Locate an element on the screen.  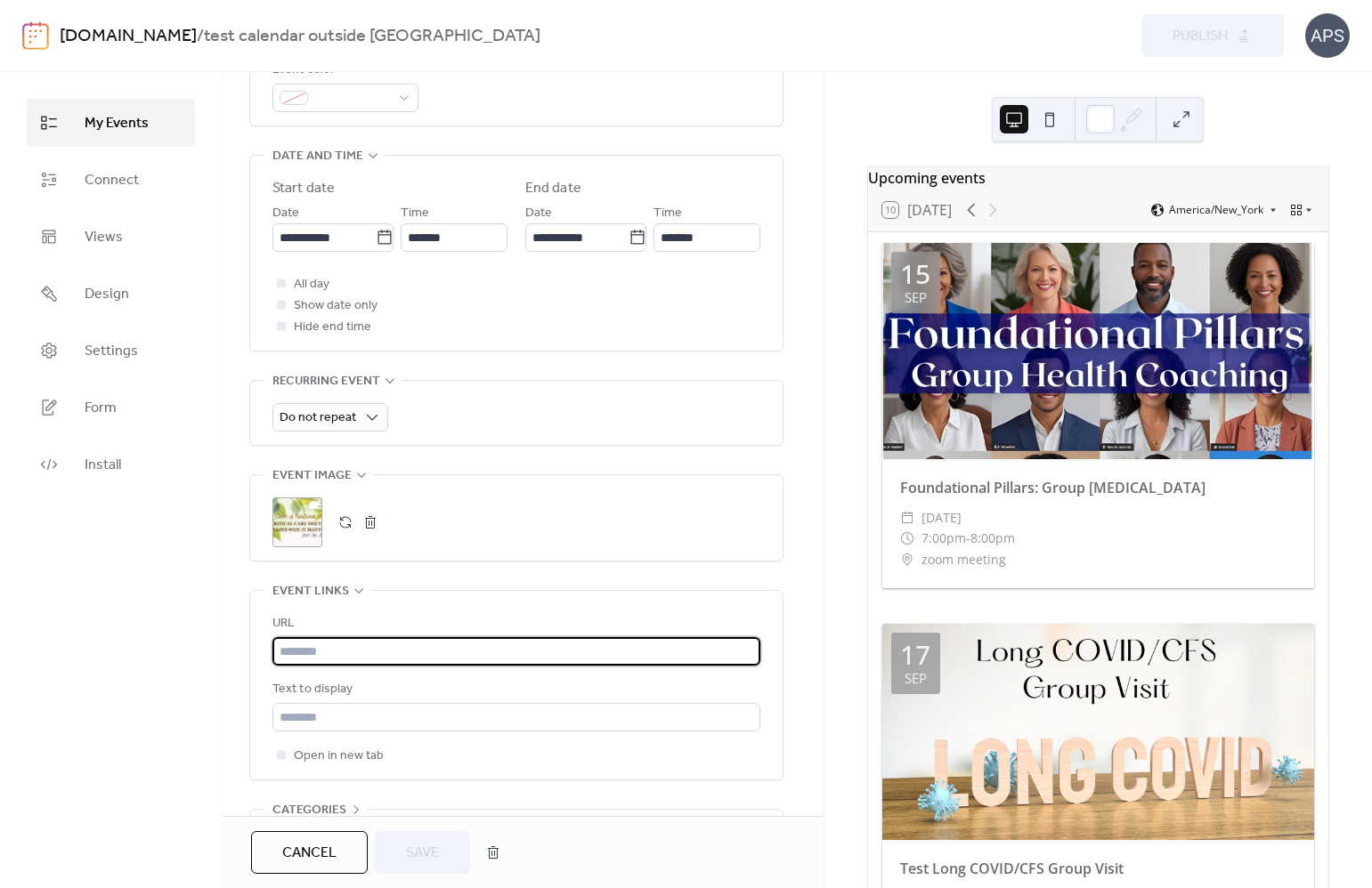
span: Categories is located at coordinates (309, 811).